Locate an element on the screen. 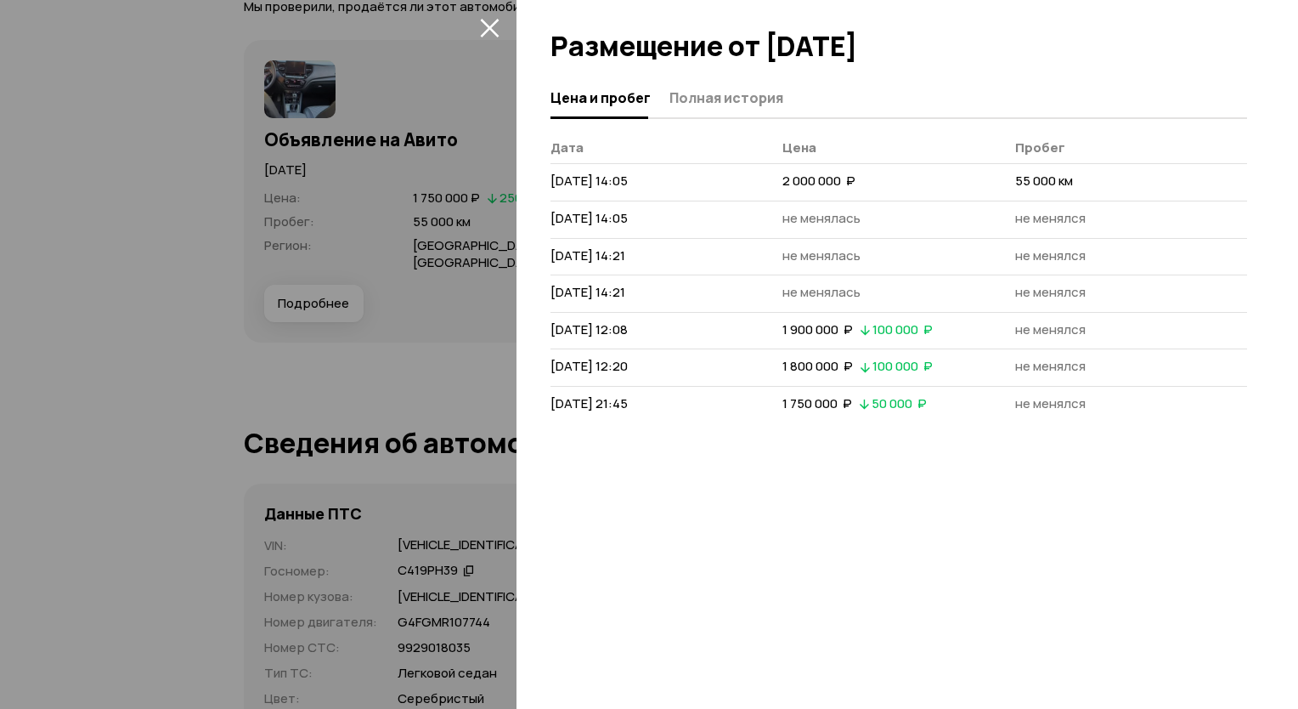 The width and height of the screenshot is (1298, 709). span: 50 000 ₽ is located at coordinates (899, 403).